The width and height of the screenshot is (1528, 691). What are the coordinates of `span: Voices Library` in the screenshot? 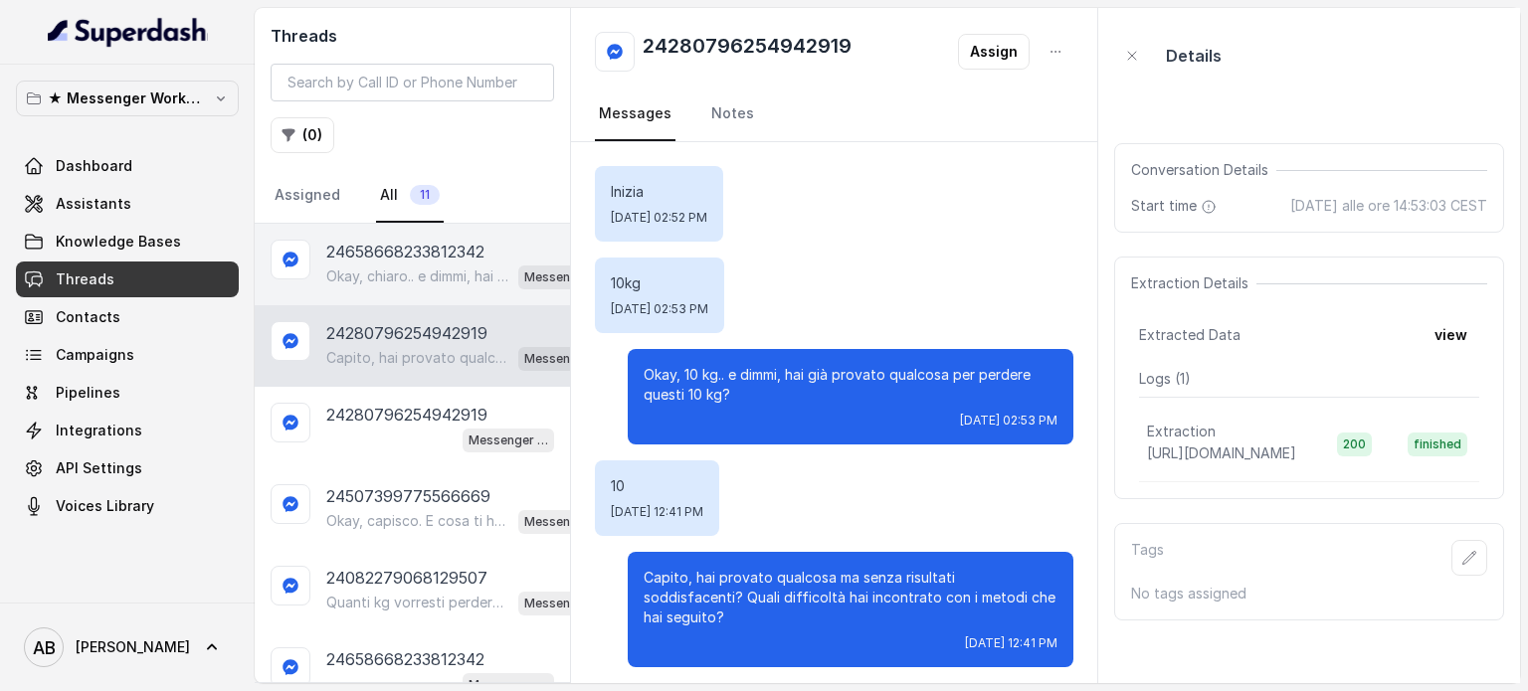 It's located at (104, 506).